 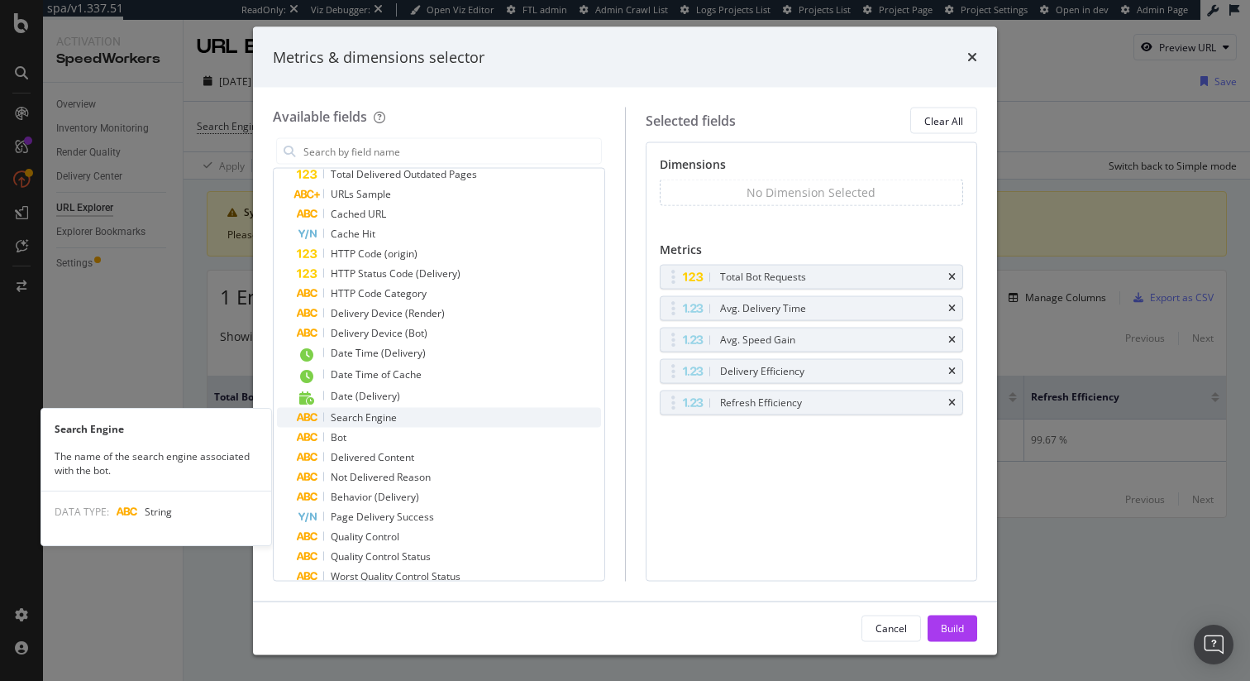 What do you see at coordinates (763, 308) in the screenshot?
I see `div: Avg. Delivery Time` at bounding box center [763, 308].